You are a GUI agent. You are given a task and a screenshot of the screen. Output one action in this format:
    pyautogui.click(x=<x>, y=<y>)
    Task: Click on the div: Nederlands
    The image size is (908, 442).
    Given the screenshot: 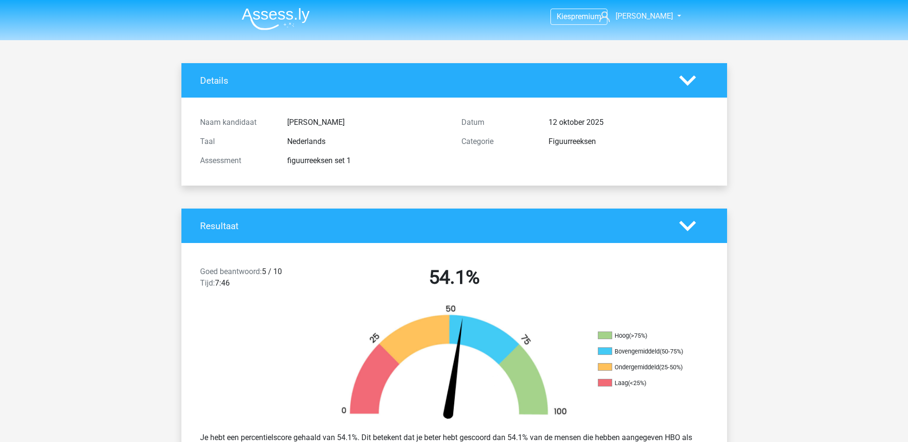 What is the action you would take?
    pyautogui.click(x=367, y=142)
    